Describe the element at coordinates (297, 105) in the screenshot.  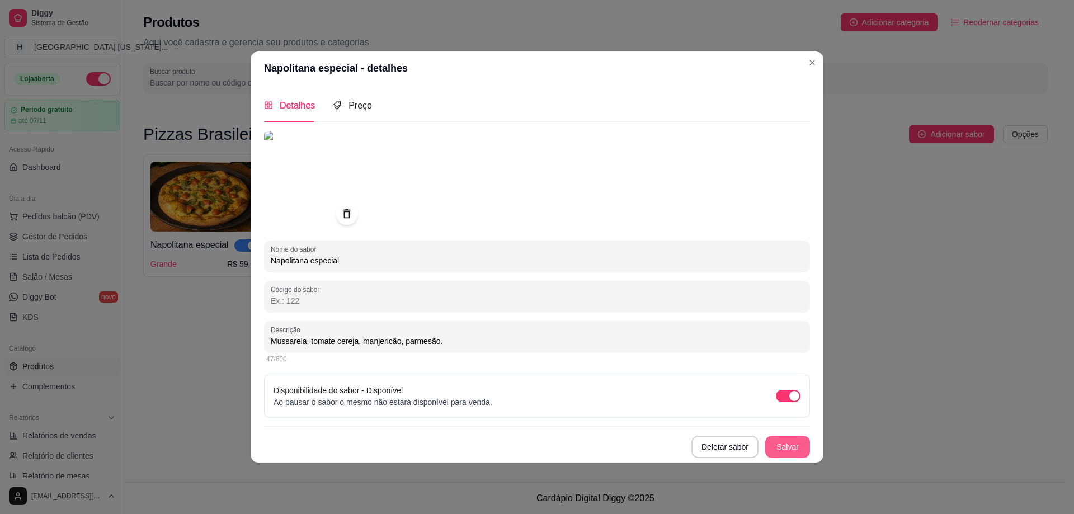
I see `span: Detalhes` at that location.